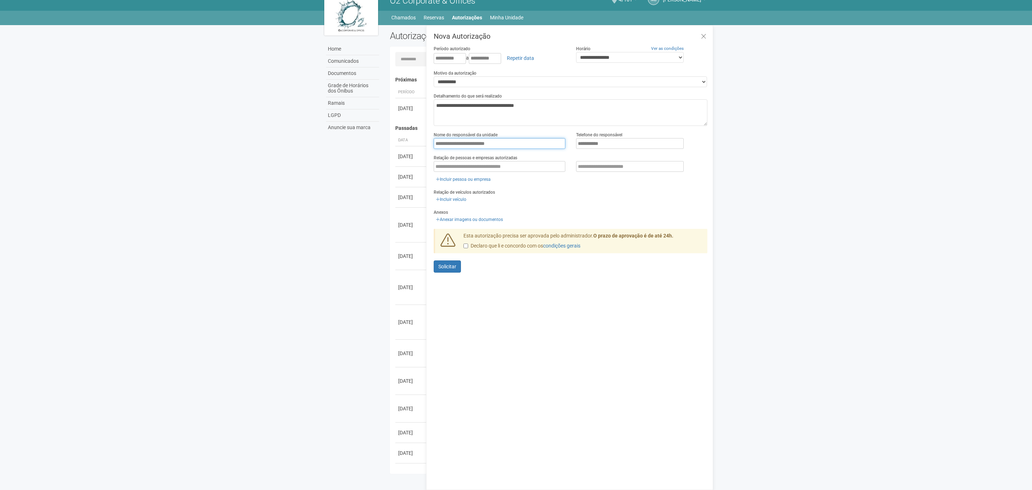 The width and height of the screenshot is (1032, 490). Describe the element at coordinates (467, 18) in the screenshot. I see `a: Autorizações` at that location.